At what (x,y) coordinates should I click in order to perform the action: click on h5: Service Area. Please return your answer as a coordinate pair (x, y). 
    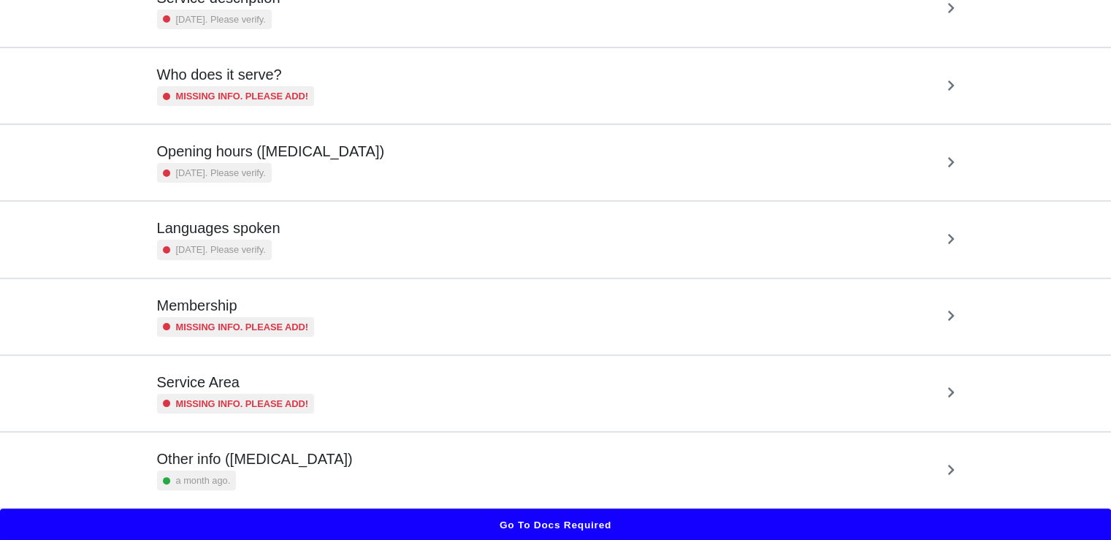
    Looking at the image, I should click on (236, 382).